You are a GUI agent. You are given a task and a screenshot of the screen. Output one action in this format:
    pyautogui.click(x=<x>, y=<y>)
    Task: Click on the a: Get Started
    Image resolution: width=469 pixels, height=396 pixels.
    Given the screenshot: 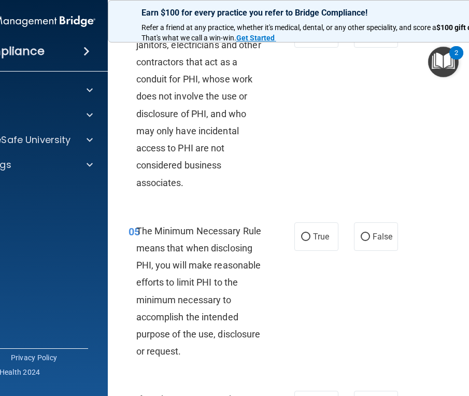 What is the action you would take?
    pyautogui.click(x=256, y=38)
    